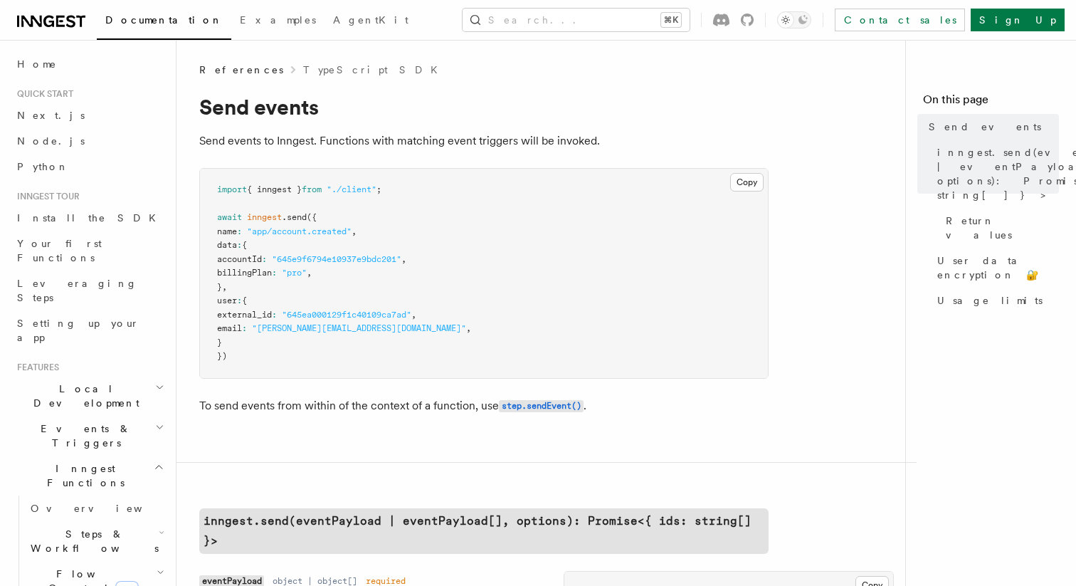 The height and width of the screenshot is (586, 1076). What do you see at coordinates (229, 328) in the screenshot?
I see `span: email` at bounding box center [229, 328].